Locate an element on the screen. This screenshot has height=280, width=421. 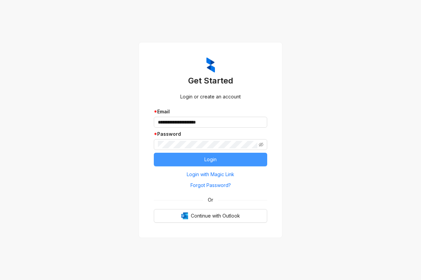
span: Continue with Outlook is located at coordinates (215, 216).